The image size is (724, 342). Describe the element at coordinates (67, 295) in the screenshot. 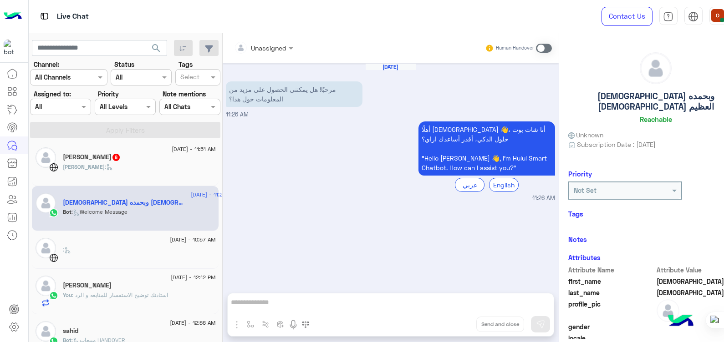

I see `span: You` at that location.